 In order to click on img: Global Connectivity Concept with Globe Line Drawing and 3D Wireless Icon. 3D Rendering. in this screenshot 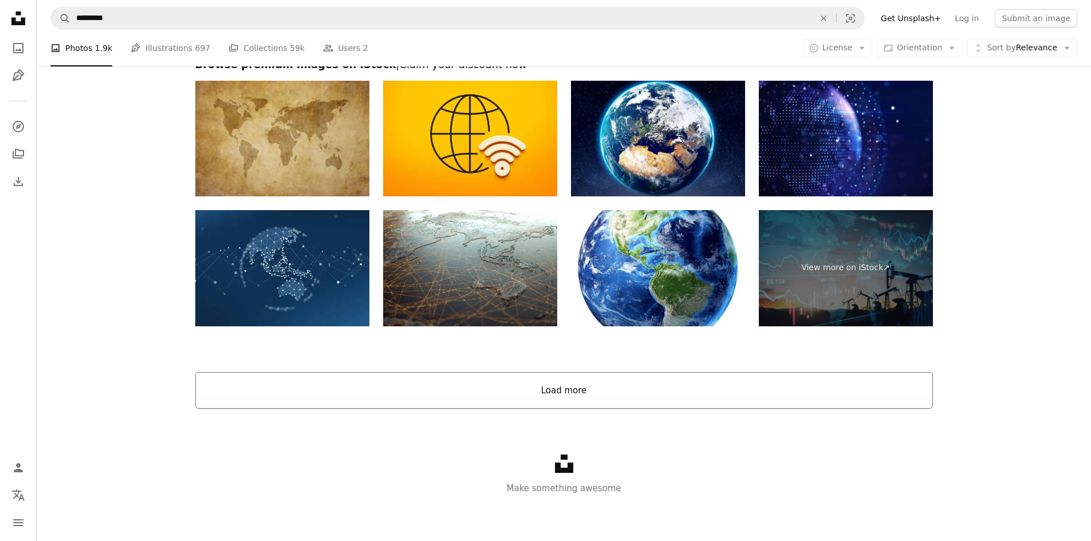, I will do `click(470, 139)`.